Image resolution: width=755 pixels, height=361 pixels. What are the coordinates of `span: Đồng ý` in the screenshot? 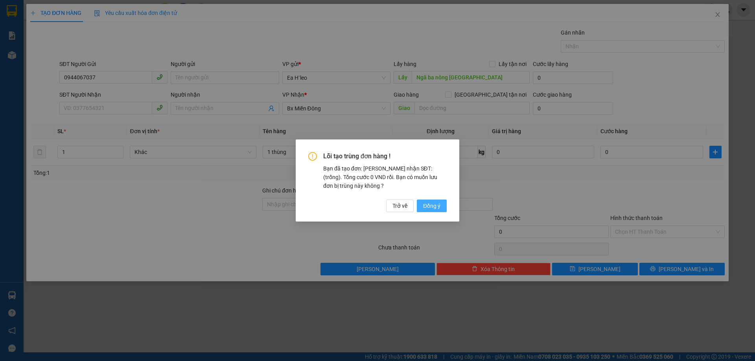 It's located at (432, 206).